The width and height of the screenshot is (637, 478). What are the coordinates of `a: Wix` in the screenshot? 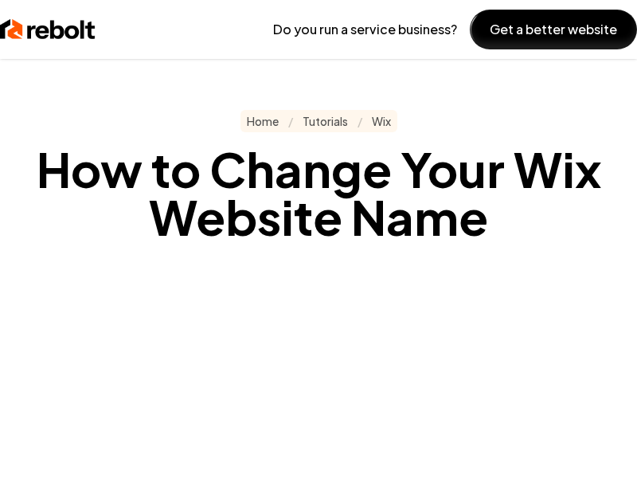 It's located at (381, 121).